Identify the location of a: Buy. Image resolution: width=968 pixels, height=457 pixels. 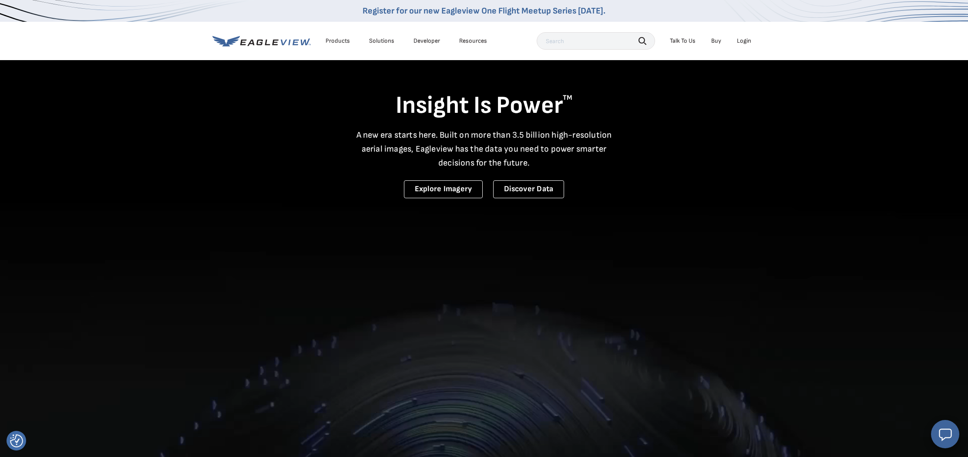
(716, 41).